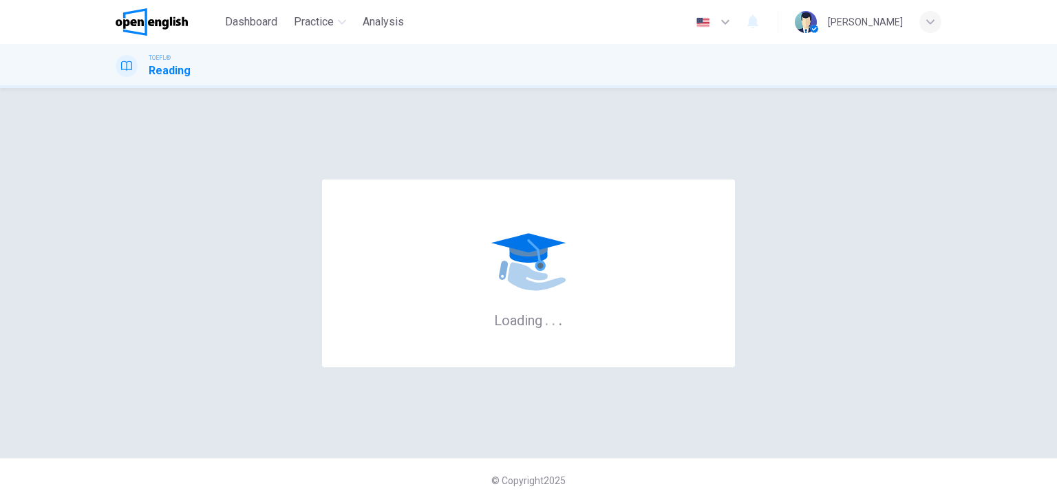 The width and height of the screenshot is (1057, 502). What do you see at coordinates (314, 22) in the screenshot?
I see `span: Practice` at bounding box center [314, 22].